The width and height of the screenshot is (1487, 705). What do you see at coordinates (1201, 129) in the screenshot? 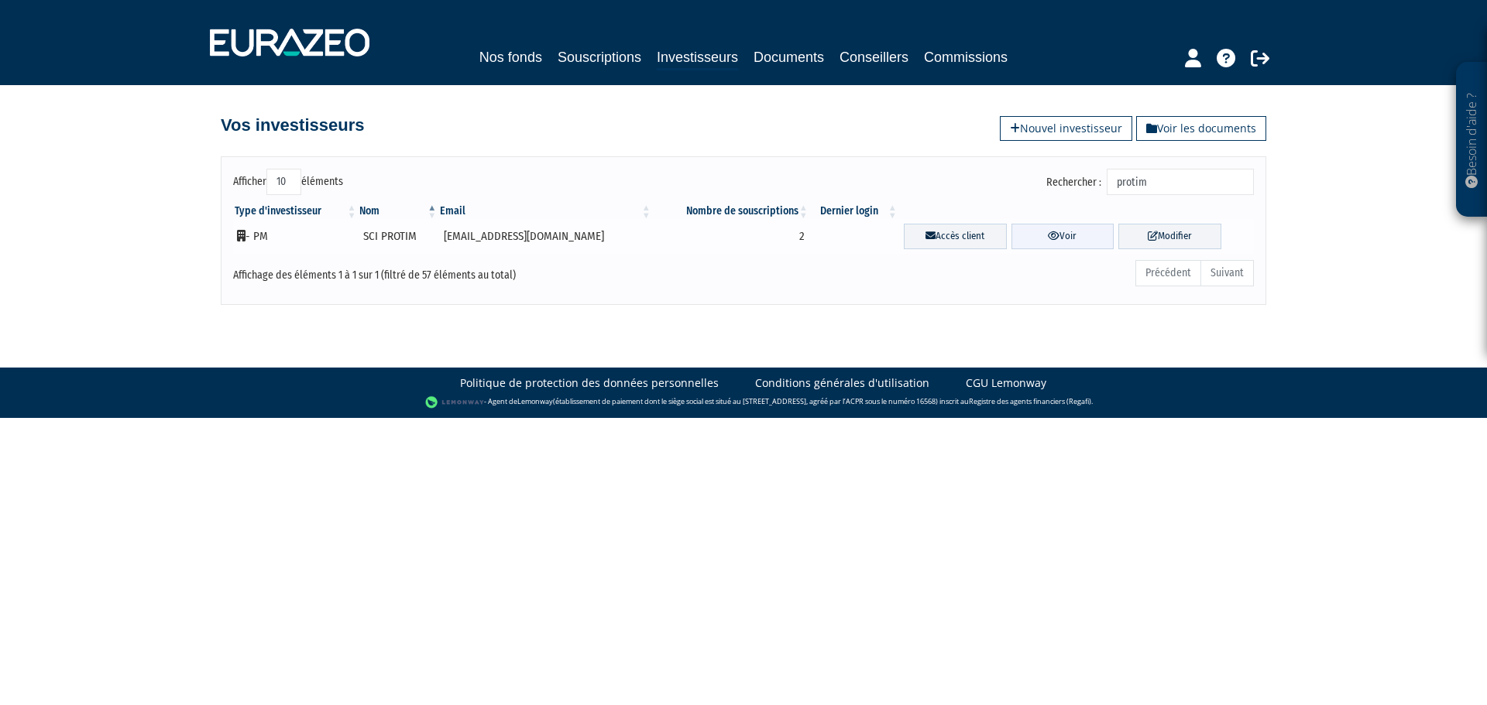
I see `a: Voir les documents` at bounding box center [1201, 129].